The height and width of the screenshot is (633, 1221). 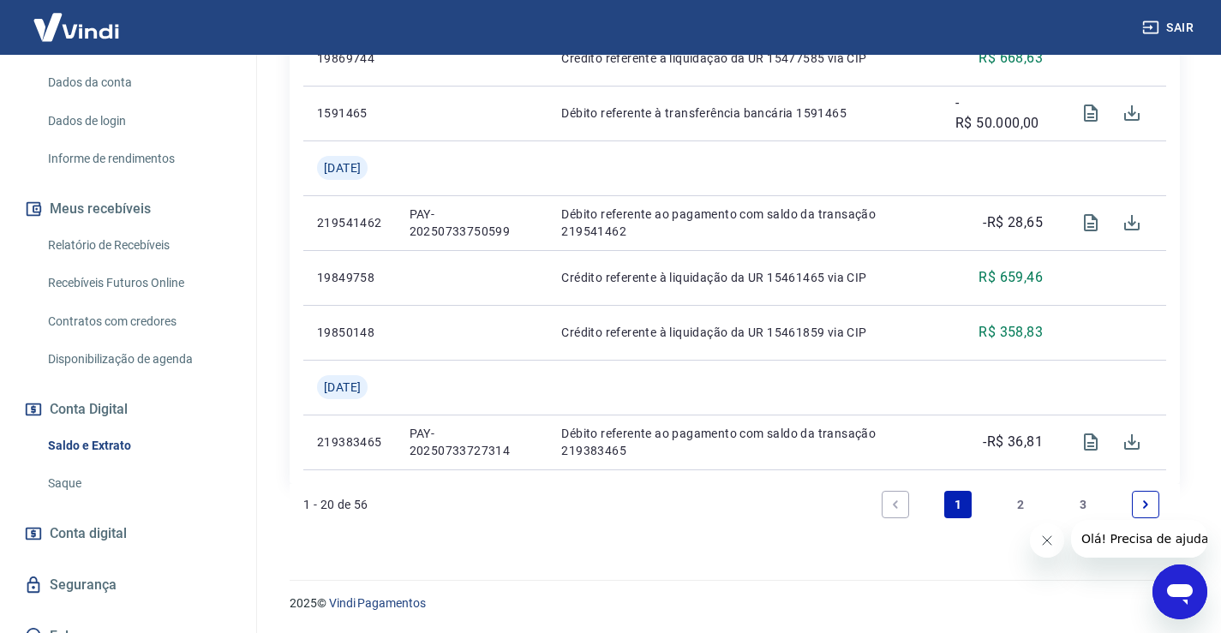 What do you see at coordinates (745, 278) in the screenshot?
I see `p: Crédito referente à liquidação da UR 15461465 via CIP` at bounding box center [745, 278].